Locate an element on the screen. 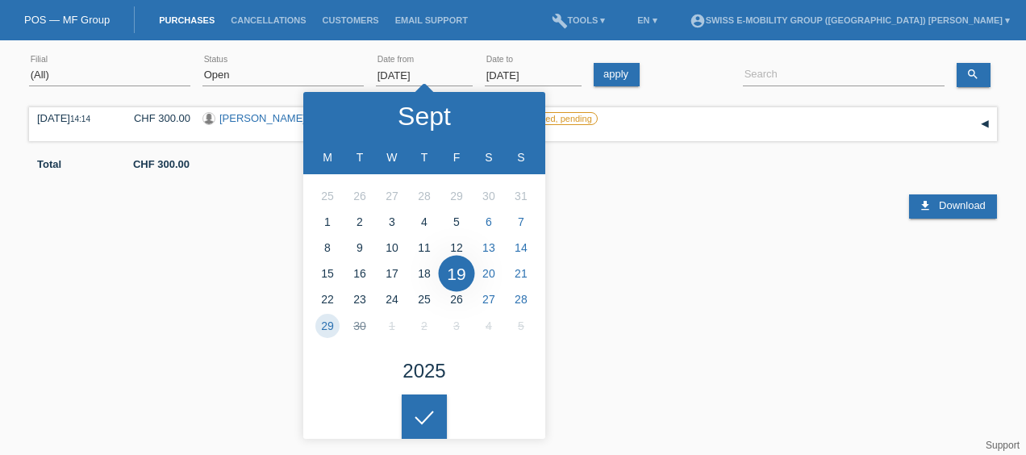 Image resolution: width=1026 pixels, height=455 pixels. div: CHF 300.00 is located at coordinates (152, 118).